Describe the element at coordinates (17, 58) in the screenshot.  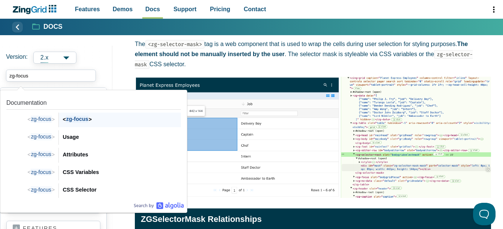
I see `span: Version:` at that location.